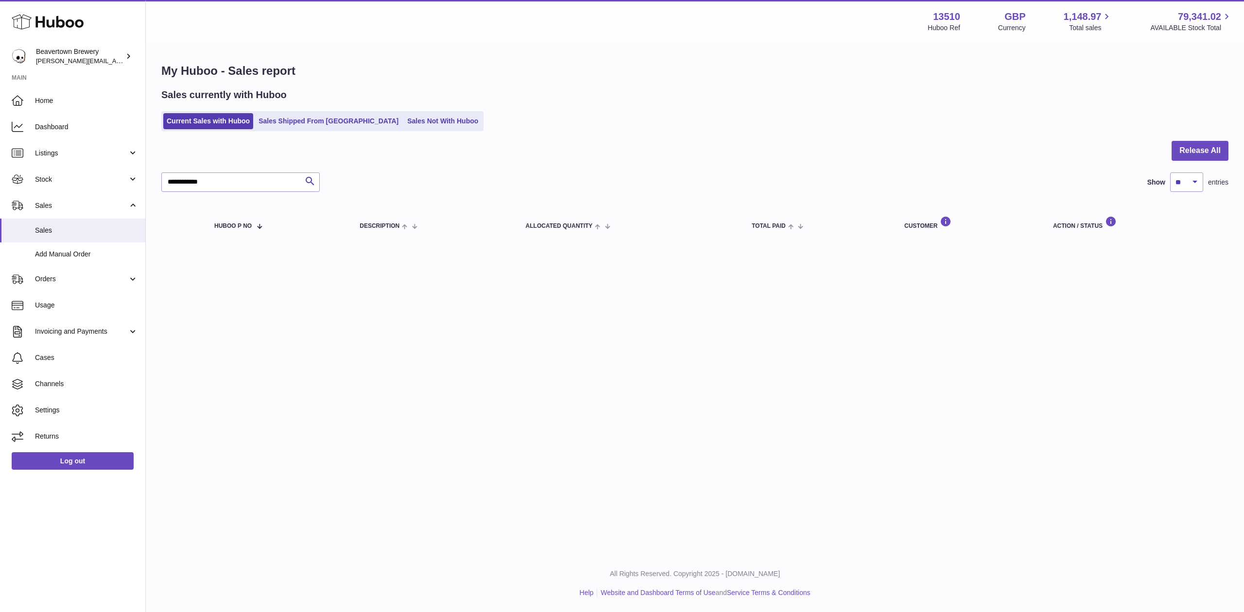 This screenshot has height=612, width=1244. Describe the element at coordinates (1200, 17) in the screenshot. I see `span: 79,341.02` at that location.